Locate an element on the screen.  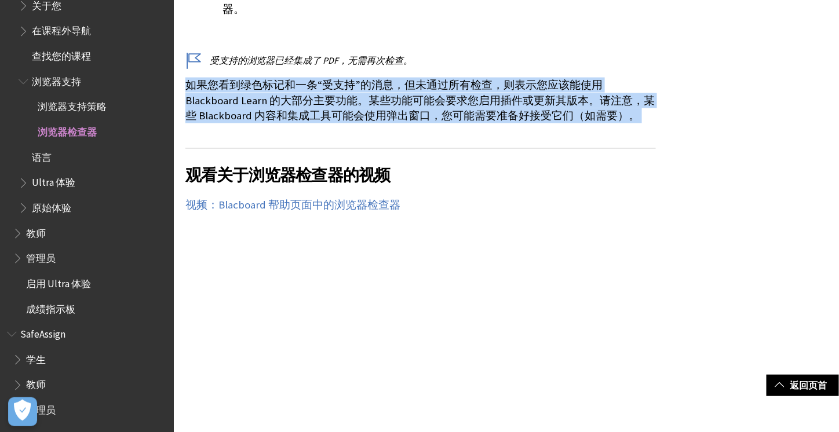
span: 启用 Ultra 体验 is located at coordinates (59, 282).